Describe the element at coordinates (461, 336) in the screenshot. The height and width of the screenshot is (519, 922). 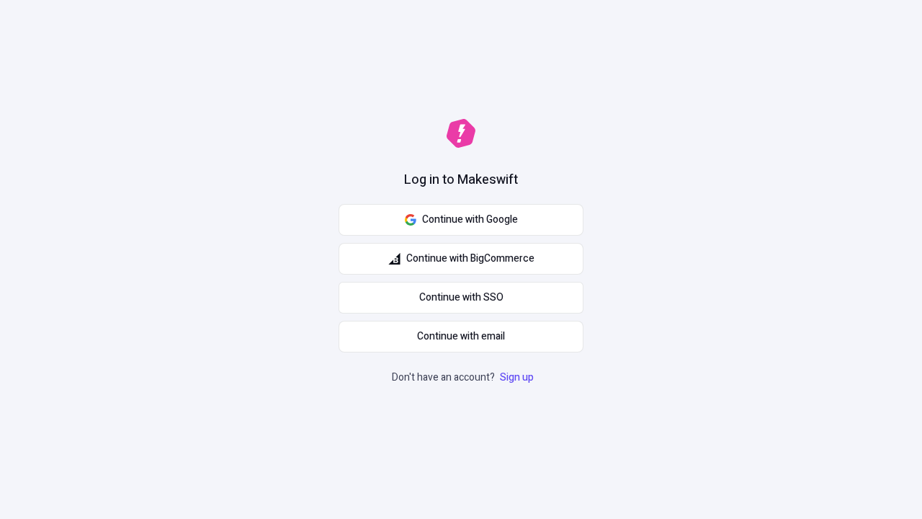
I see `button: Continue with email` at that location.